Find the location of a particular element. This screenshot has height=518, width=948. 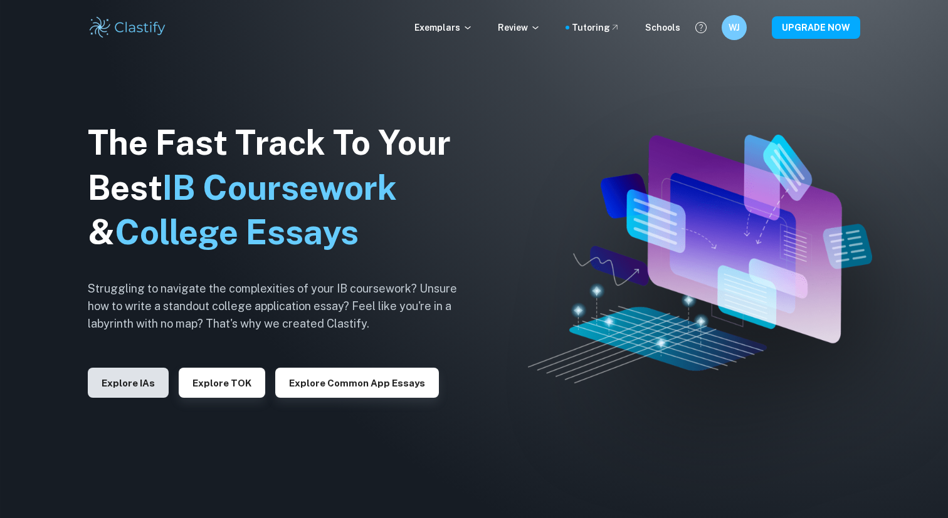

button: Explore Common App essays is located at coordinates (357, 383).